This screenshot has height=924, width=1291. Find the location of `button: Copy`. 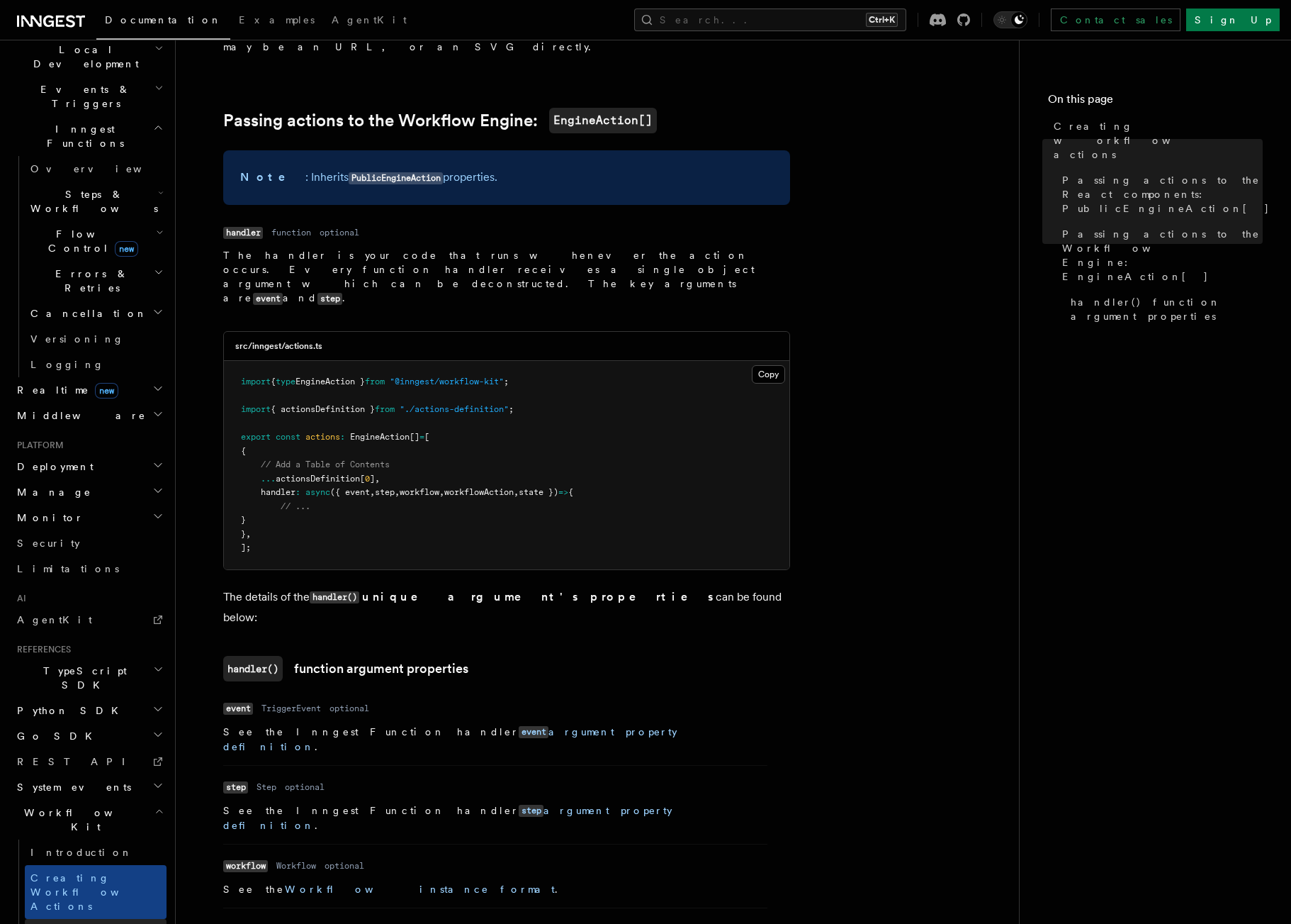

button: Copy is located at coordinates (769, 374).